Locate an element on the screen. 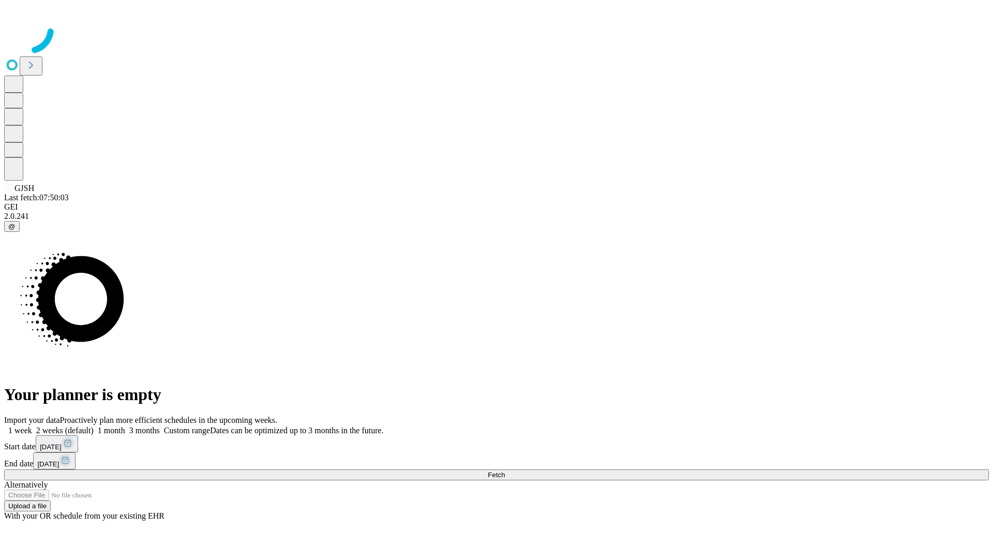 This screenshot has height=559, width=993. div: End date is located at coordinates (496, 460).